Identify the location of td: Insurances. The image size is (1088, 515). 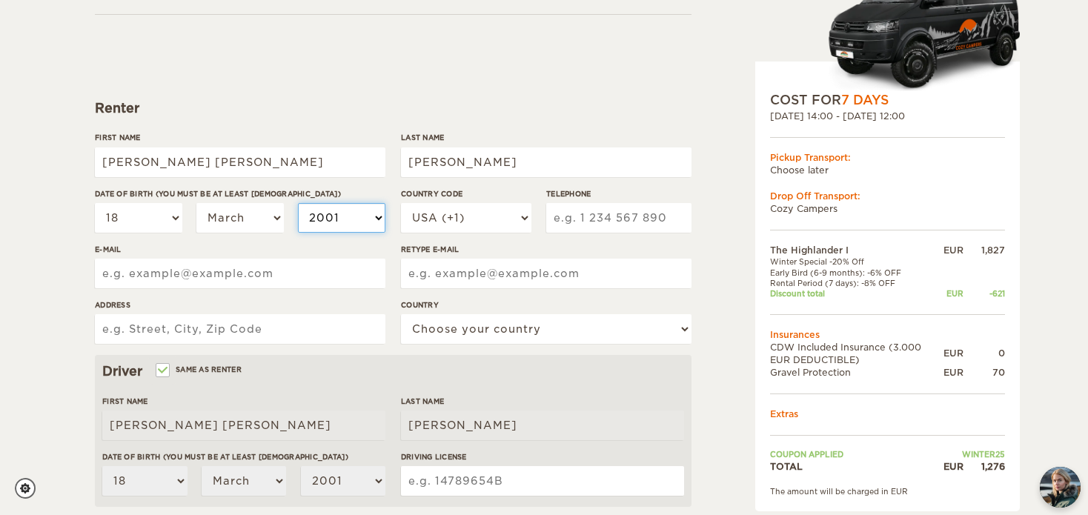
(887, 334).